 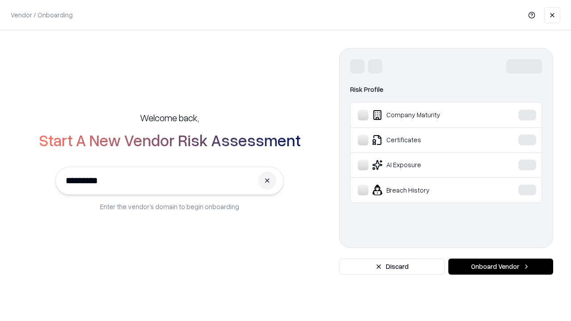 What do you see at coordinates (424, 190) in the screenshot?
I see `div: Breach History` at bounding box center [424, 190].